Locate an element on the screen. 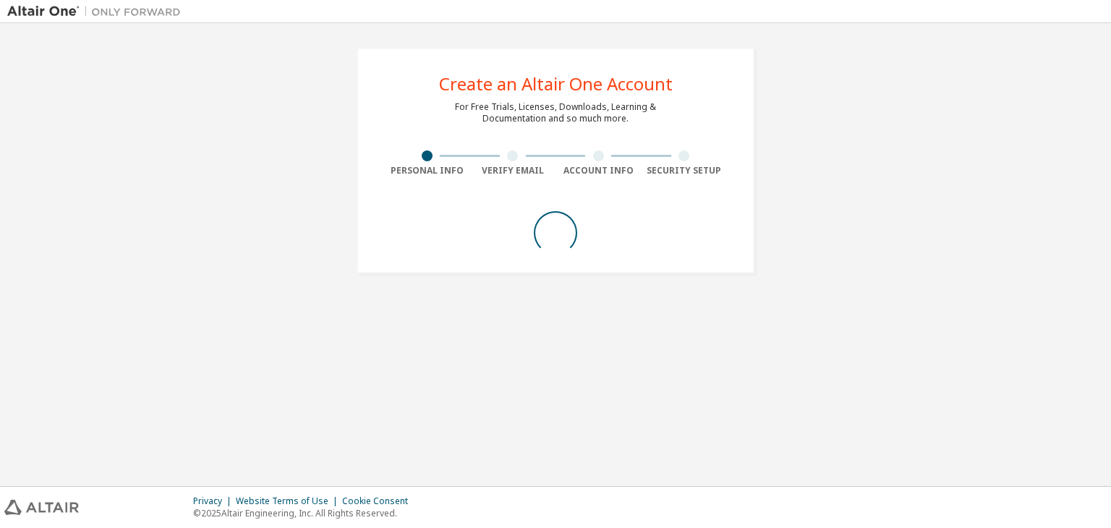 The image size is (1111, 528). img: altair_logo.svg is located at coordinates (41, 507).